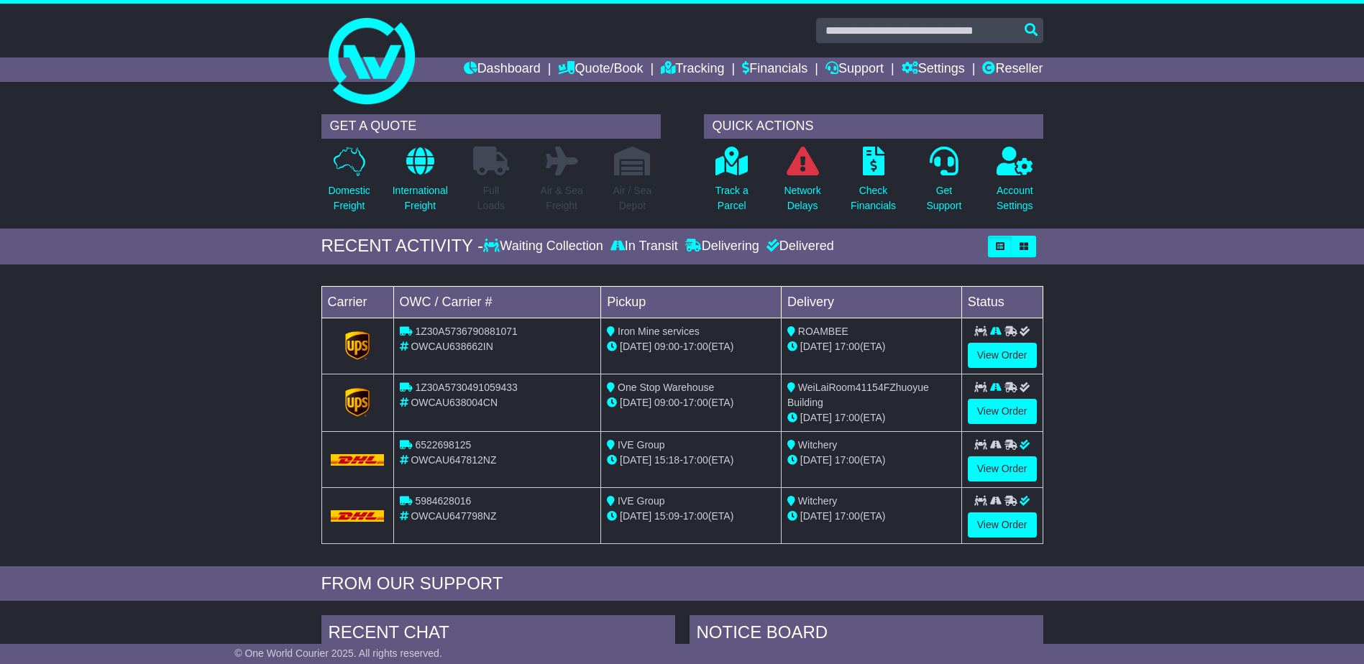  Describe the element at coordinates (498, 635) in the screenshot. I see `div: RECENT CHAT` at that location.